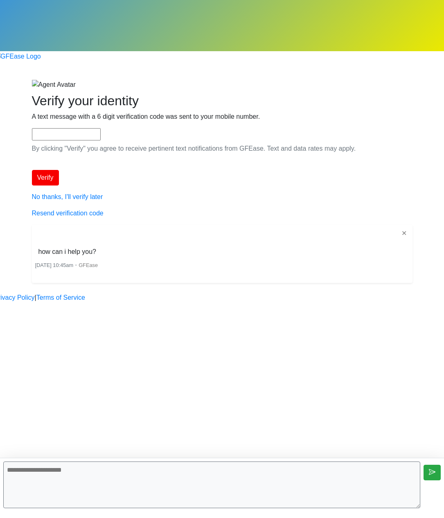 Image resolution: width=444 pixels, height=518 pixels. Describe the element at coordinates (67, 252) in the screenshot. I see `li: how can i help you?` at that location.